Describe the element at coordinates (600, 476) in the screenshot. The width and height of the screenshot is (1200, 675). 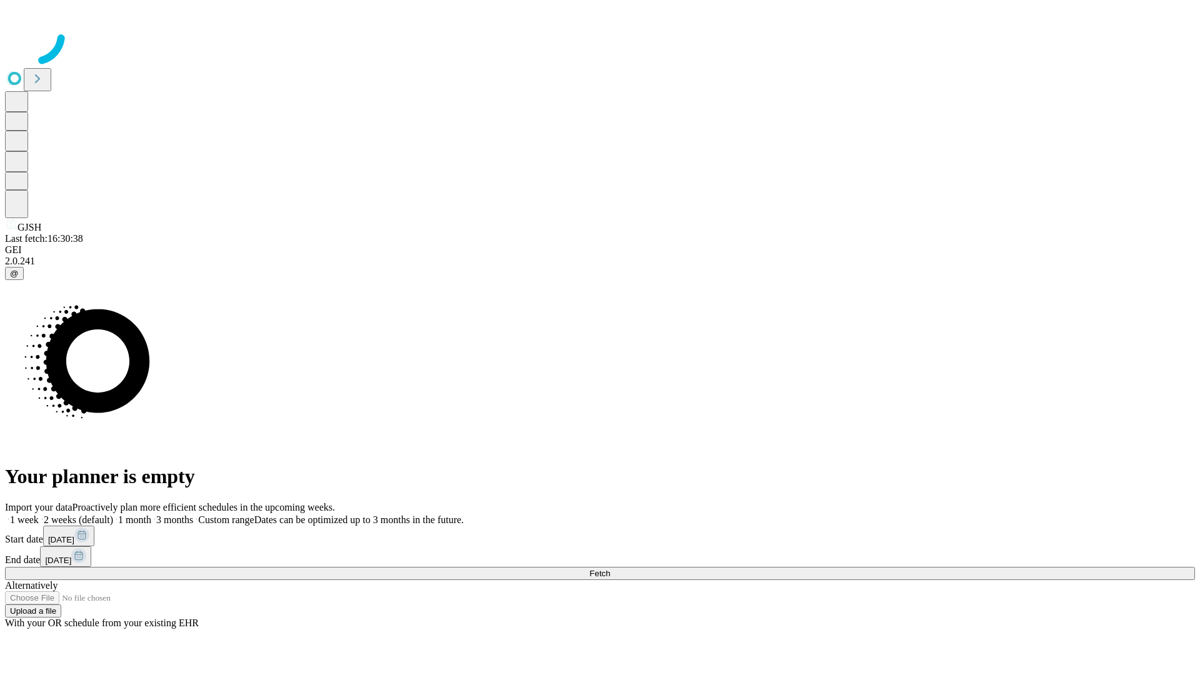
I see `h1: Your planner is empty` at that location.